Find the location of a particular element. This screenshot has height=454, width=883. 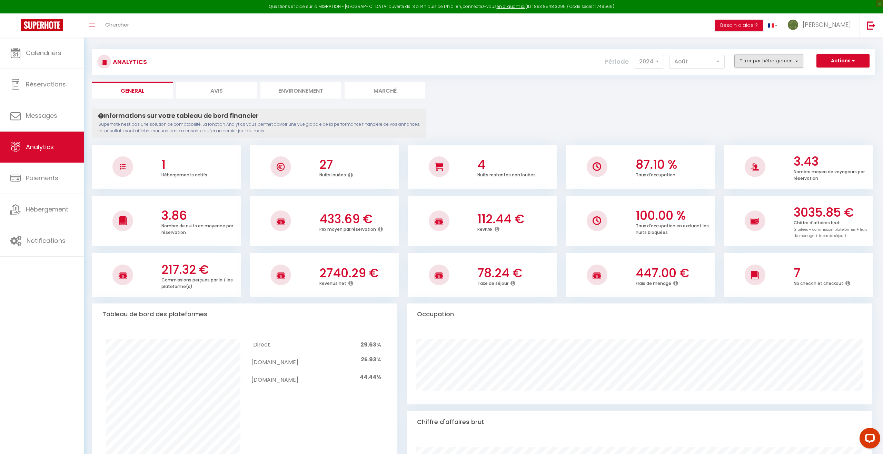

p: Revenus net is located at coordinates (333, 283).